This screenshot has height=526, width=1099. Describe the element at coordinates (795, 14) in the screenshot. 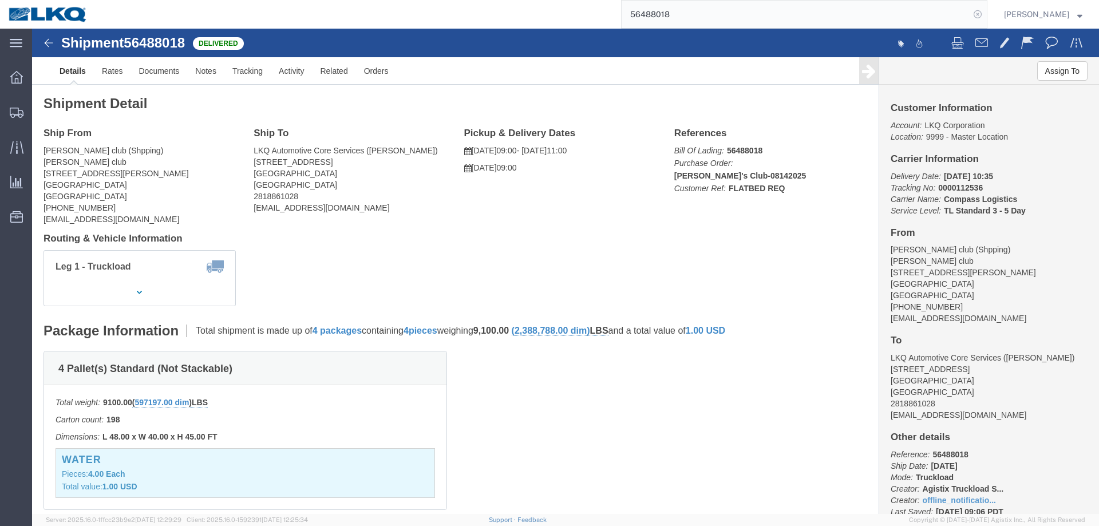

I see `input: Search for shipment number, reference number` at that location.